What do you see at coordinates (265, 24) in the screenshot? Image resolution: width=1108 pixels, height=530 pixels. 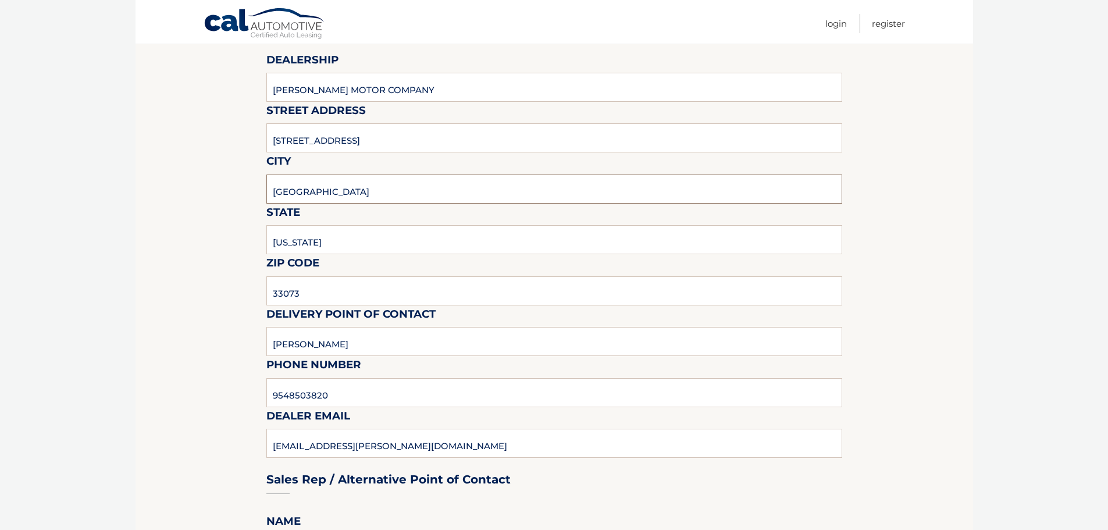 I see `a: Cal Automotive` at bounding box center [265, 24].